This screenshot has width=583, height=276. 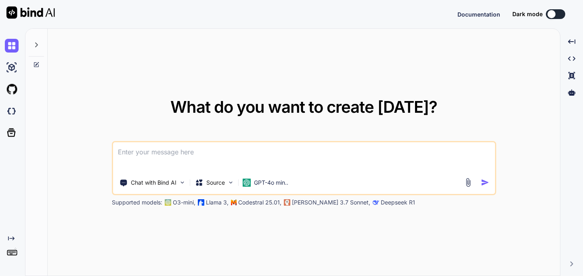 What do you see at coordinates (182, 182) in the screenshot?
I see `img: Pick Tools` at bounding box center [182, 182].